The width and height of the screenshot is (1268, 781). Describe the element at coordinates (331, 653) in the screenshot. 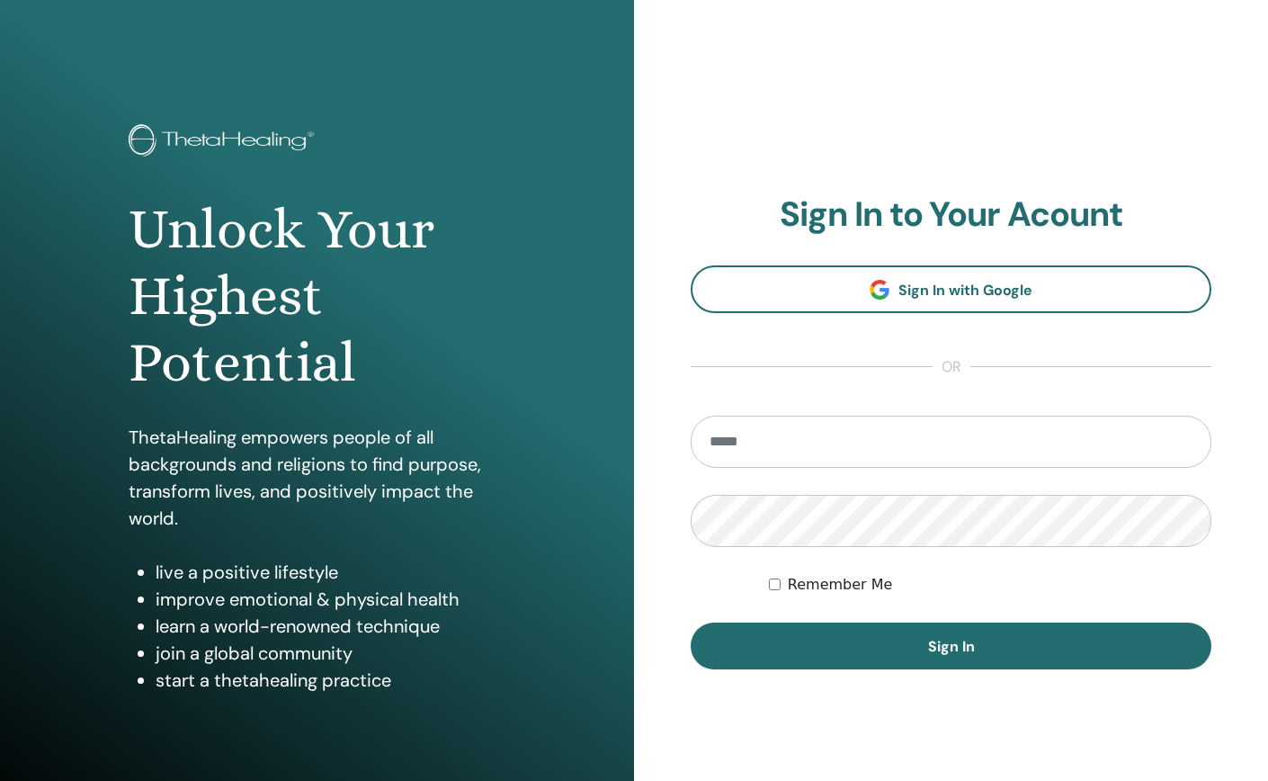

I see `li: join a global community` at that location.